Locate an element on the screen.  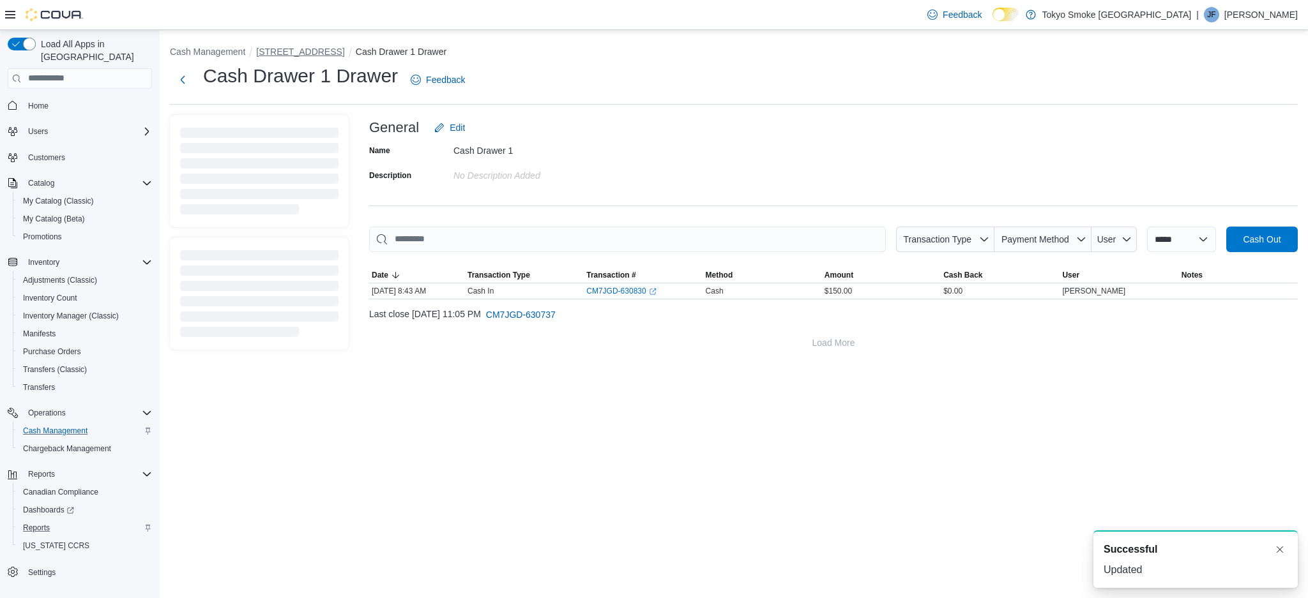
a: Purchase Orders is located at coordinates (52, 352).